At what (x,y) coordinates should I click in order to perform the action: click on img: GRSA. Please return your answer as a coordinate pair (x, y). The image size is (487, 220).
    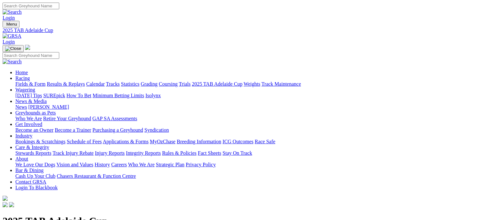
    Looking at the image, I should click on (12, 36).